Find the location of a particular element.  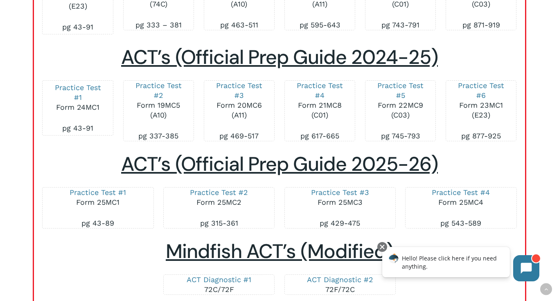

a: Practice Test #5 is located at coordinates (400, 90).